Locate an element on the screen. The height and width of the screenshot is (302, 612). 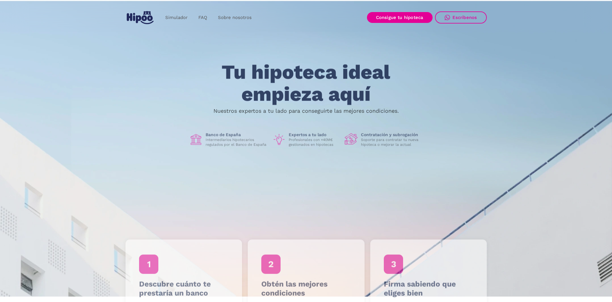
div: Escríbenos is located at coordinates (465, 17).